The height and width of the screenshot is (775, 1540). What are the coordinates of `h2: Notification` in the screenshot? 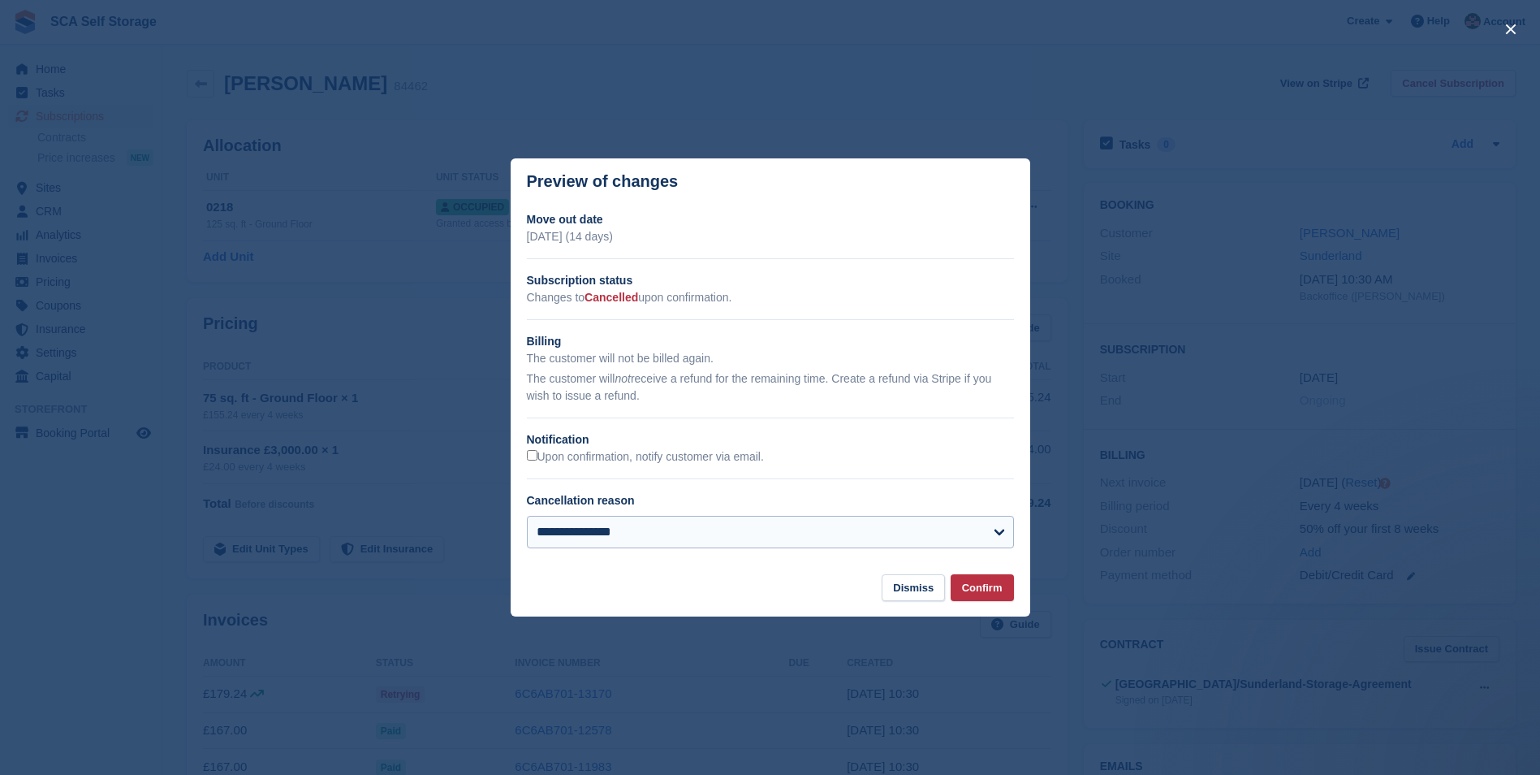 It's located at (771, 439).